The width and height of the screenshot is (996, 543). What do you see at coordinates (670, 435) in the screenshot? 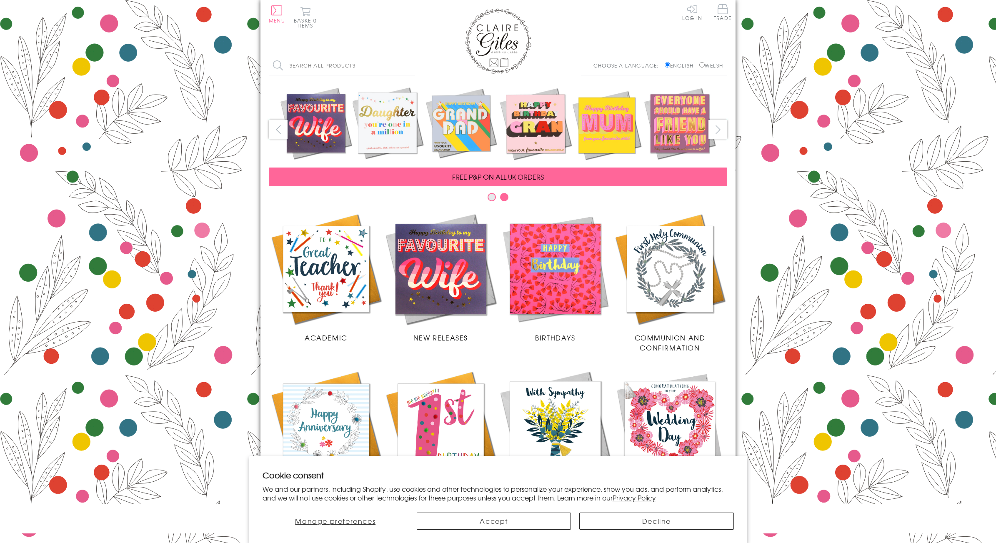
I see `a: Wedding Occasions` at bounding box center [670, 435].